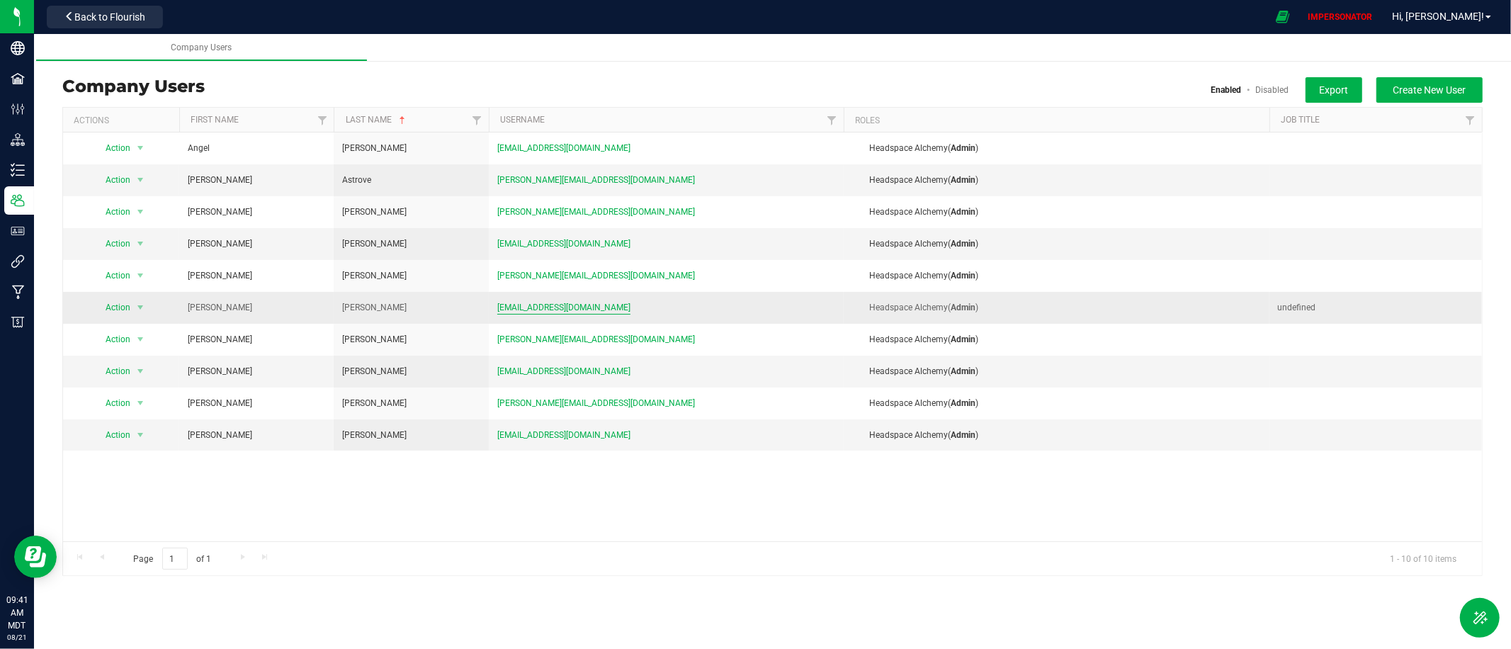 This screenshot has height=649, width=1511. Describe the element at coordinates (18, 109) in the screenshot. I see `inline-svg: Configuration` at that location.